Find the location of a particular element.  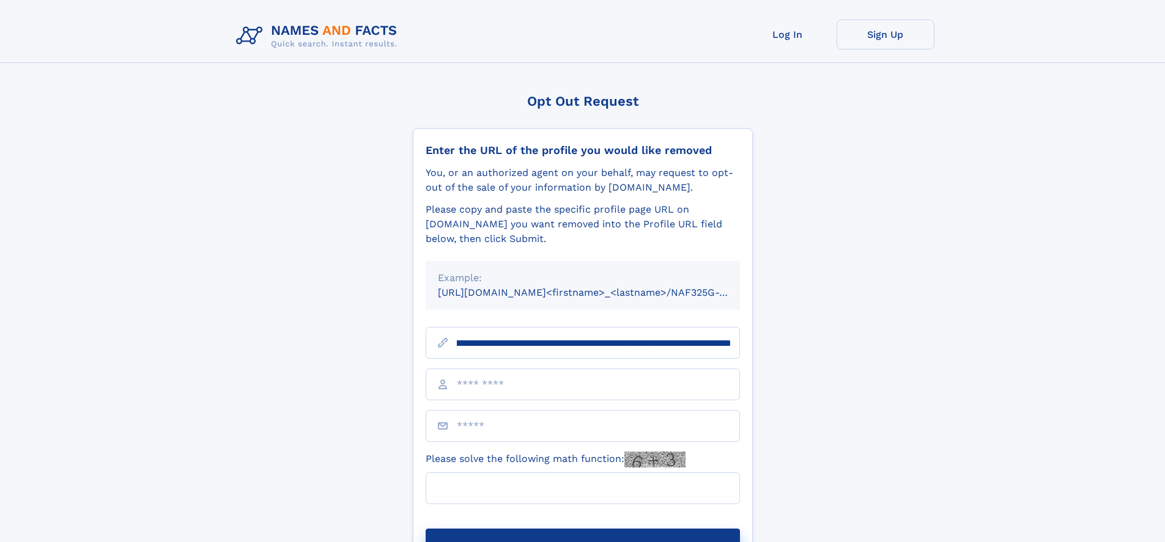

div: You, or an authorized agent on your behalf, may request to opt-out of the sale of your informatio... is located at coordinates (583, 180).